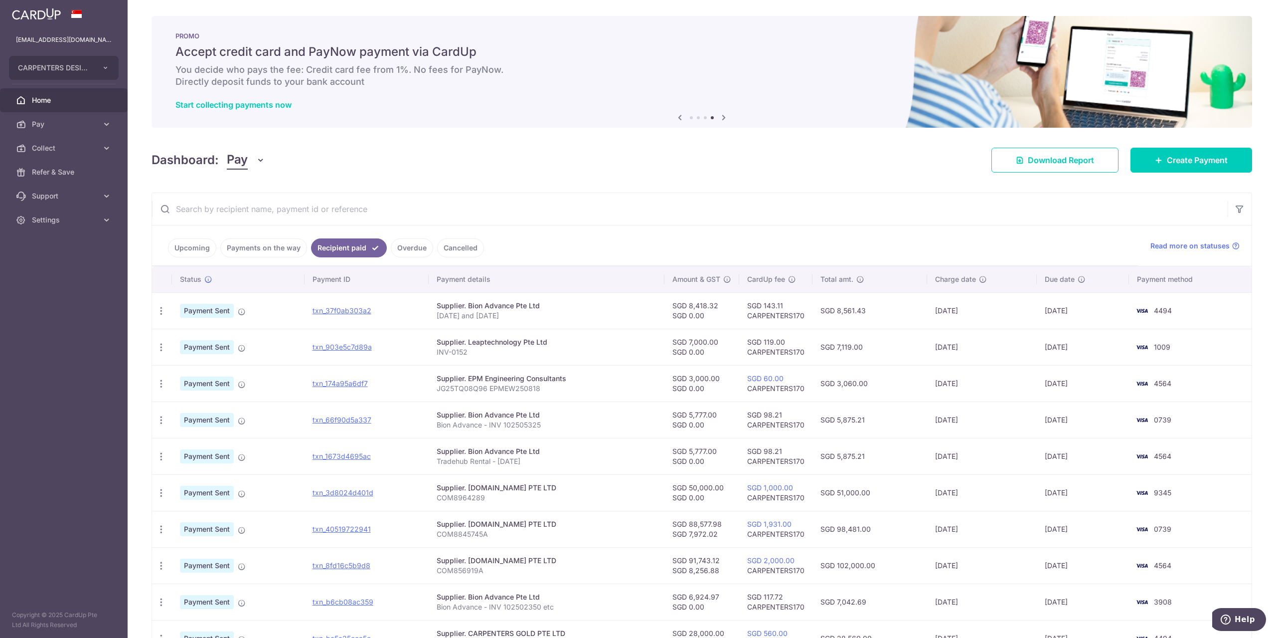 The height and width of the screenshot is (638, 1276). What do you see at coordinates (546, 498) in the screenshot?
I see `p: COM8964289` at bounding box center [546, 498].